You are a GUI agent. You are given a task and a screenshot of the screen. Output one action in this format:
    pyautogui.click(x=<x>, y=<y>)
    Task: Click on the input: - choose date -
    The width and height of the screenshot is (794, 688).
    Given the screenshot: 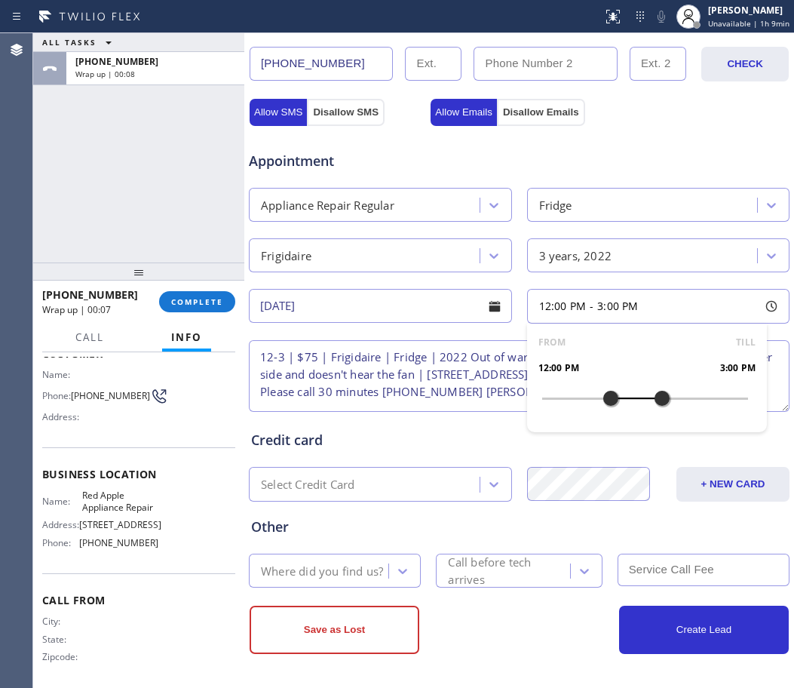 What is the action you would take?
    pyautogui.click(x=380, y=305)
    